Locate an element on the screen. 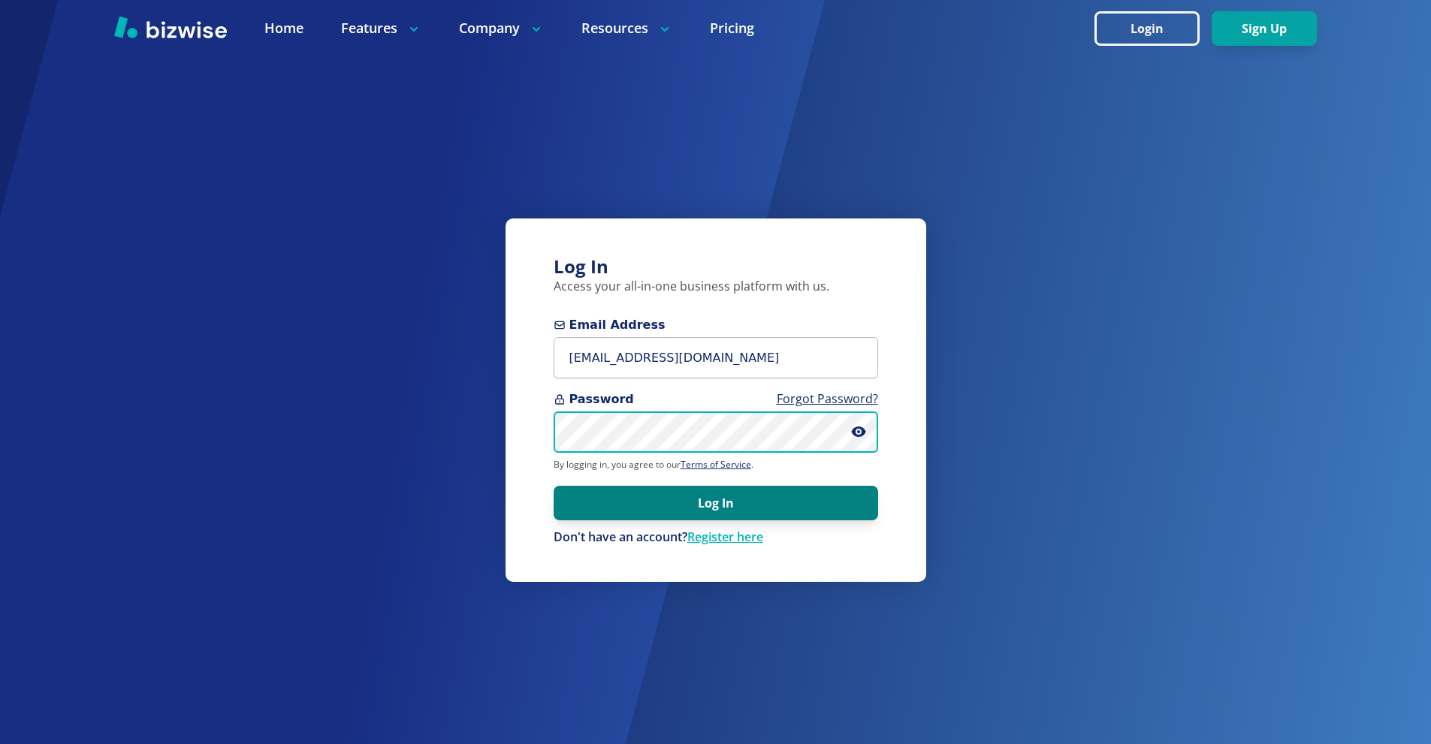 The height and width of the screenshot is (744, 1431). button: Log In is located at coordinates (716, 503).